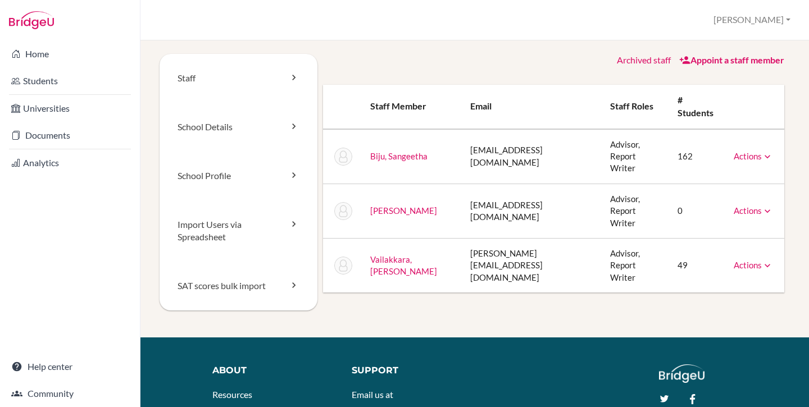 This screenshot has width=809, height=407. What do you see at coordinates (531, 107) in the screenshot?
I see `th: Email` at bounding box center [531, 107].